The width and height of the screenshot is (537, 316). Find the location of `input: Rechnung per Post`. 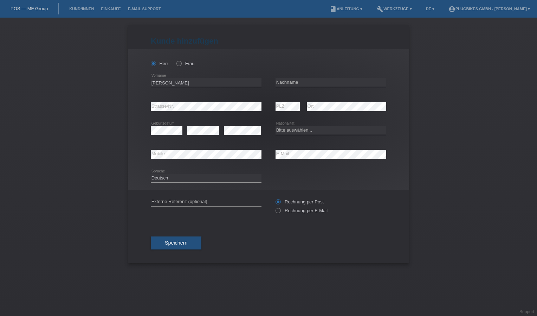

input: Rechnung per Post is located at coordinates (278, 203).